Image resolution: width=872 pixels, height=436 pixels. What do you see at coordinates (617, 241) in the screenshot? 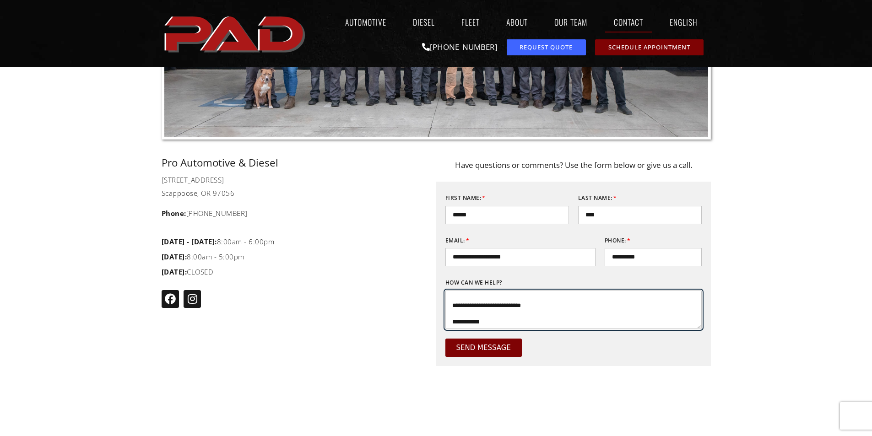
I see `label: Phone:` at bounding box center [617, 241].